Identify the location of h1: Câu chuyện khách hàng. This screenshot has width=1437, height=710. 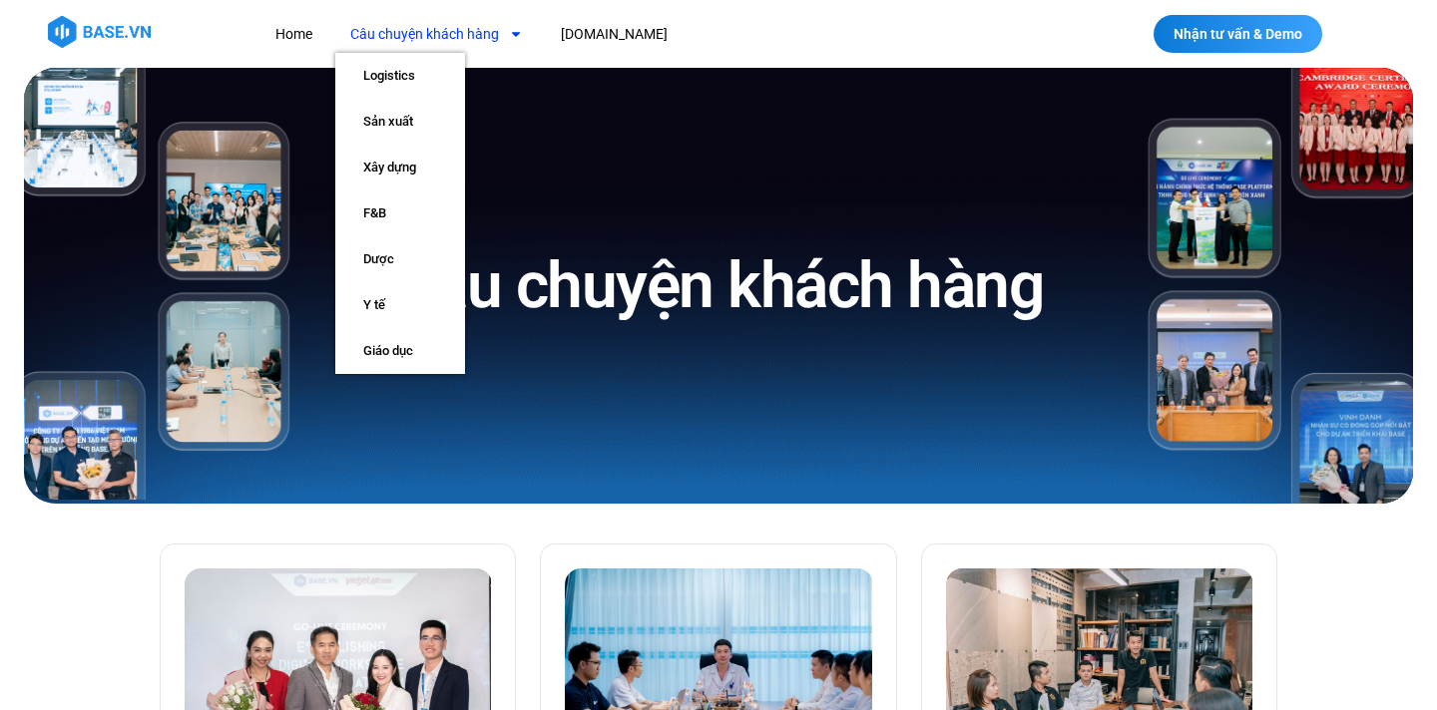
(718, 285).